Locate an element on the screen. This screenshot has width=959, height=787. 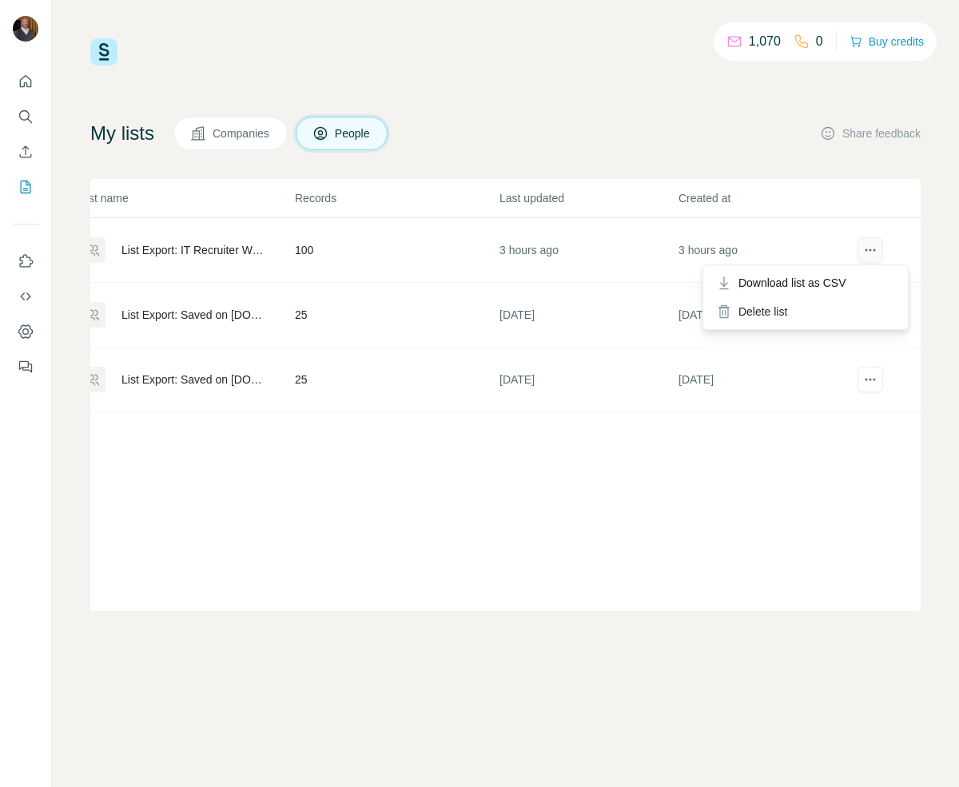
p: Records is located at coordinates (396, 198).